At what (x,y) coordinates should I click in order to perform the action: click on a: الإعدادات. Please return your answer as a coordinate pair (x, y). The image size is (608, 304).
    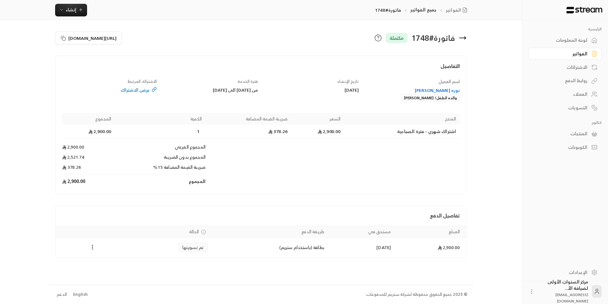
    Looking at the image, I should click on (565, 272).